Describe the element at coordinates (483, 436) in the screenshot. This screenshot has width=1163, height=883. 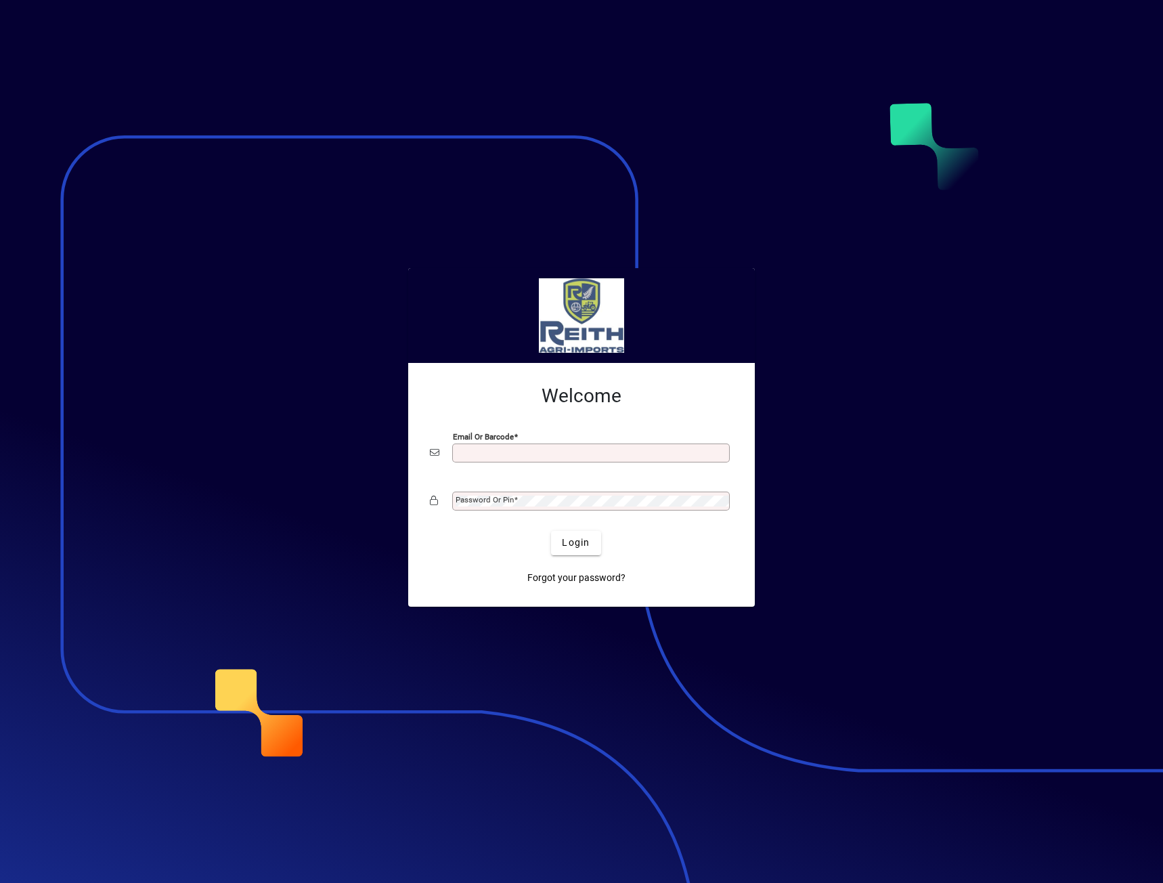
I see `mat-label: Email or Barcode` at that location.